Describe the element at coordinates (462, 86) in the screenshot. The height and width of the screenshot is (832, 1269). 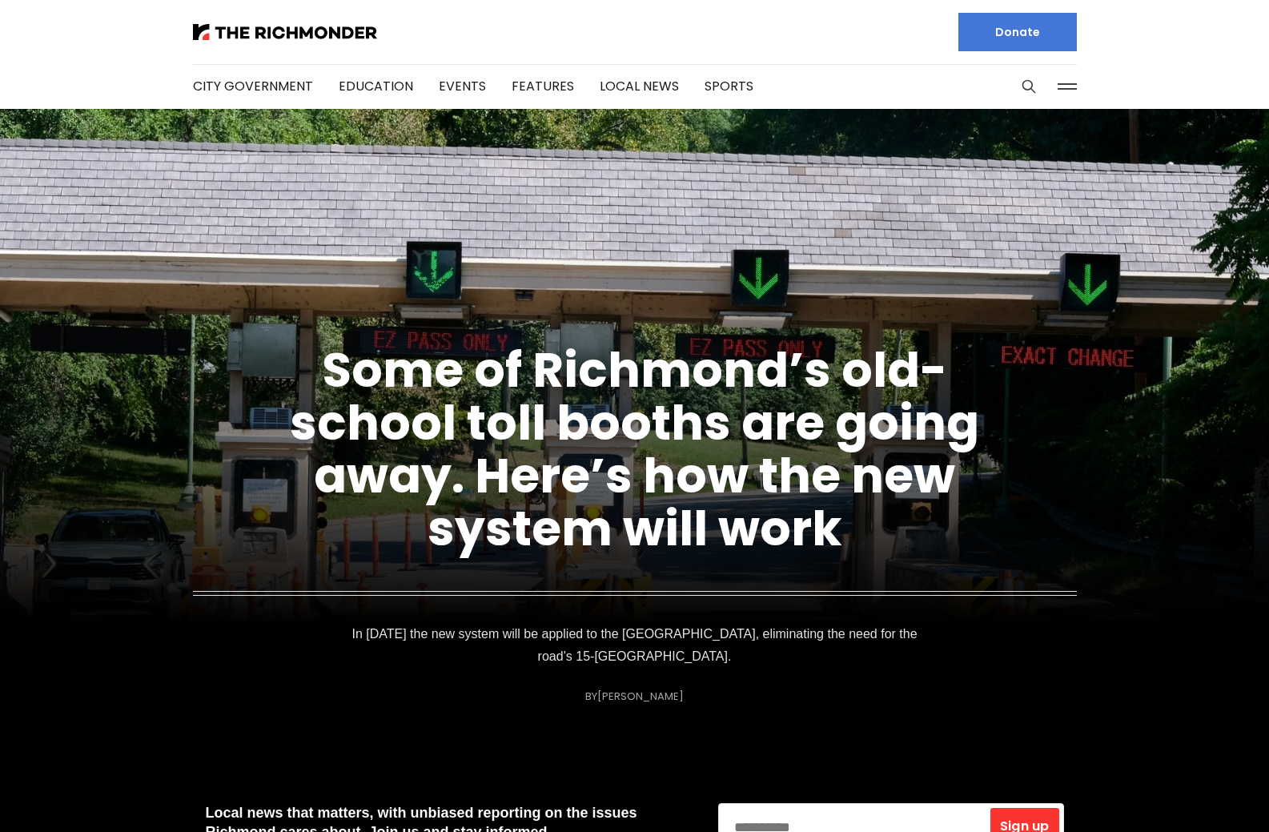
I see `a: Events` at that location.